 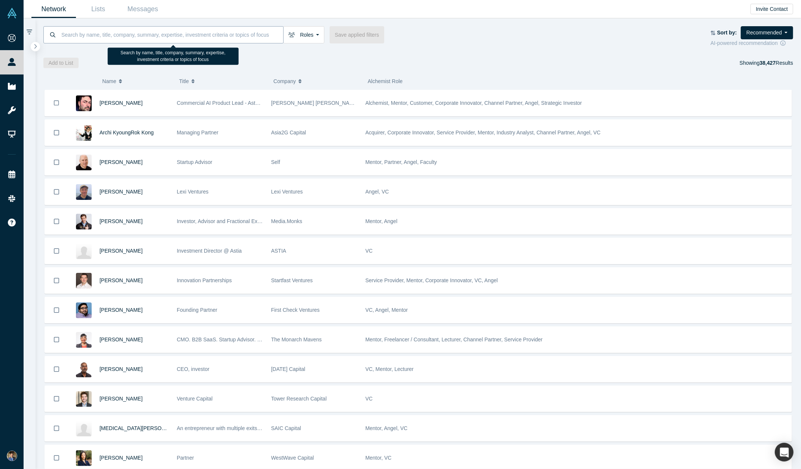 I want to click on span: Alchemist Role, so click(x=385, y=81).